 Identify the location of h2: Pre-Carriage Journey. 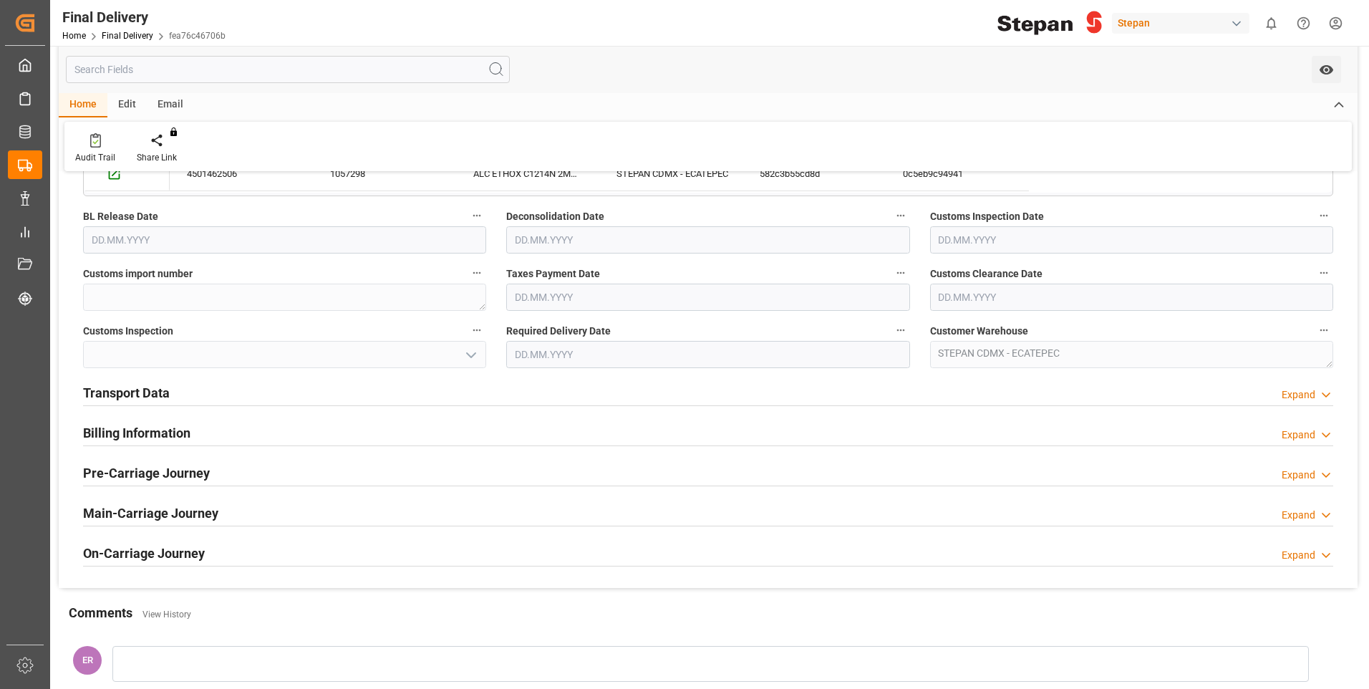
(146, 472).